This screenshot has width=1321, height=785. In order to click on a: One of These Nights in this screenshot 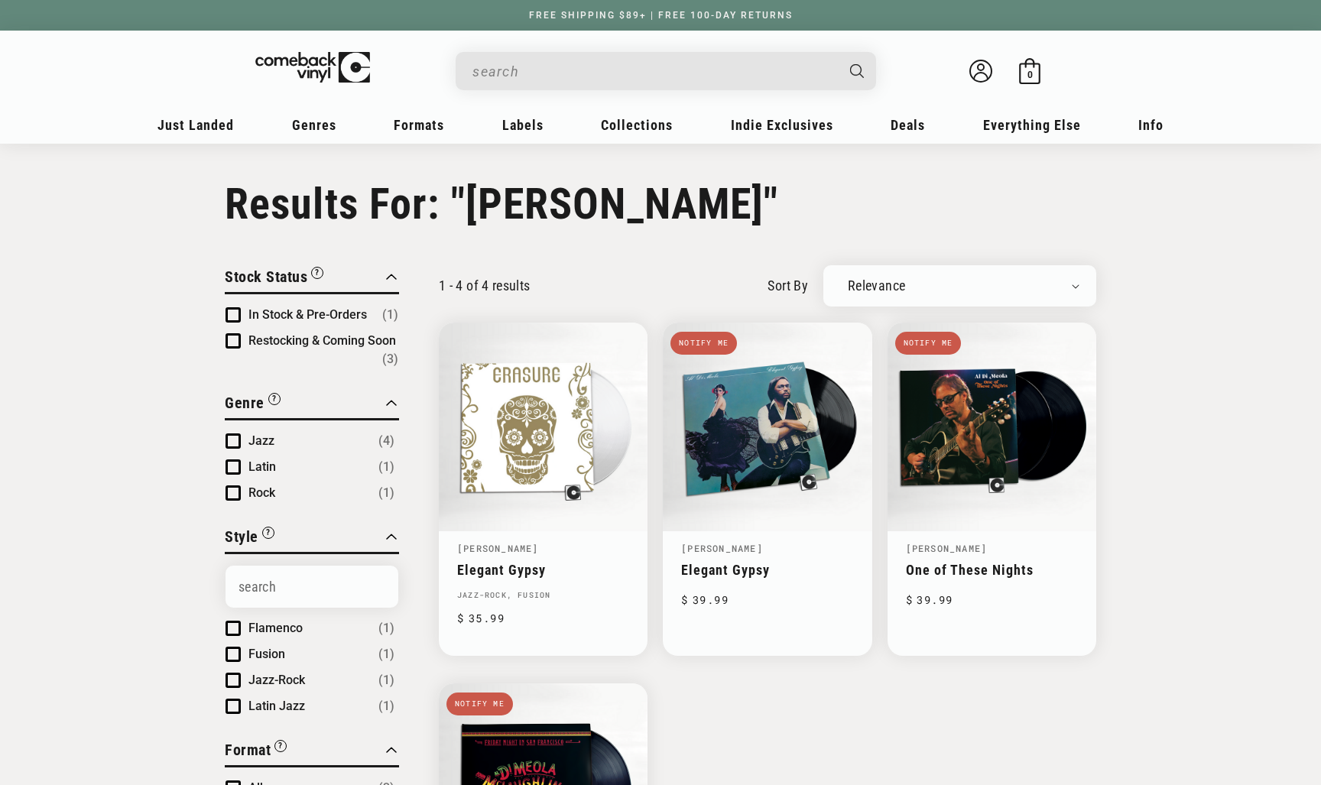, I will do `click(991, 569)`.